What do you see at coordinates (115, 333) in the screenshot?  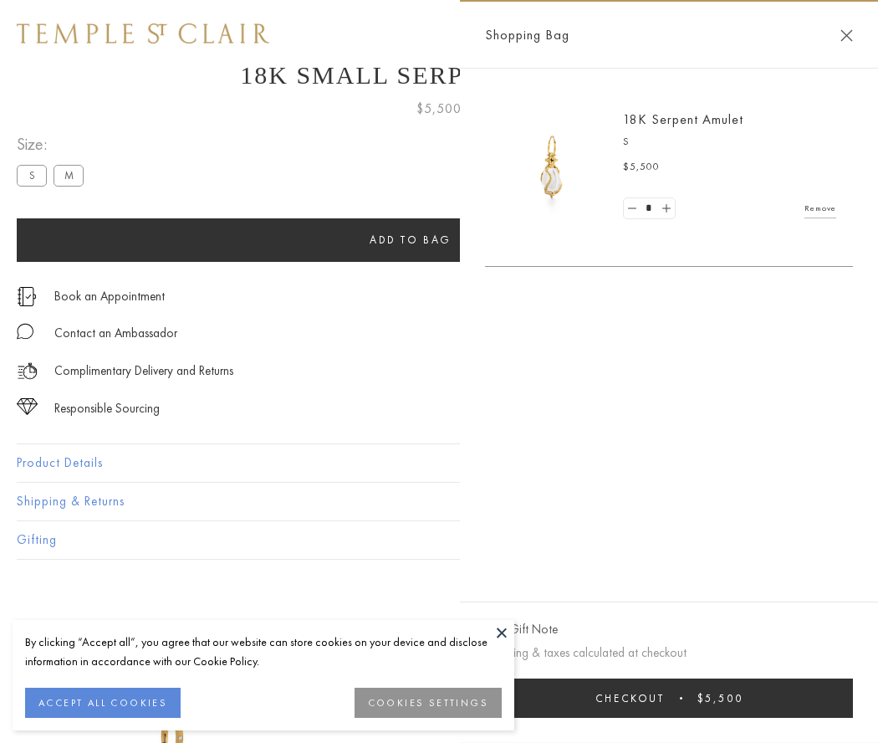 I see `div: Contact an Ambassador` at bounding box center [115, 333].